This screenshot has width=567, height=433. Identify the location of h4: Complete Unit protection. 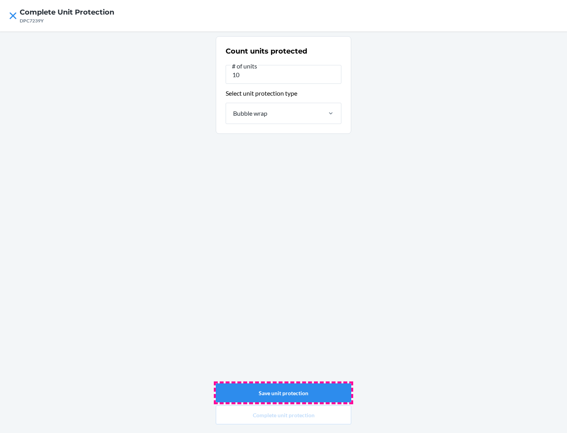
(67, 12).